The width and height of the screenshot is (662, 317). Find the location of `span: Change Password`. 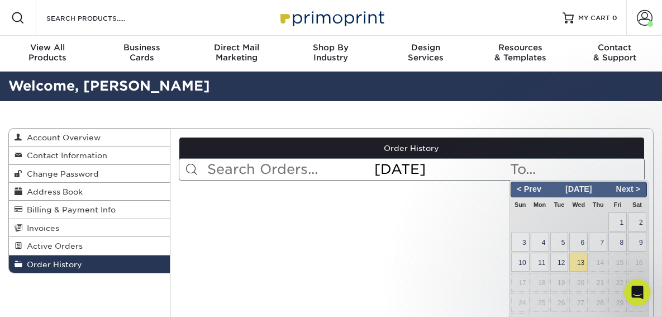

span: Change Password is located at coordinates (60, 174).